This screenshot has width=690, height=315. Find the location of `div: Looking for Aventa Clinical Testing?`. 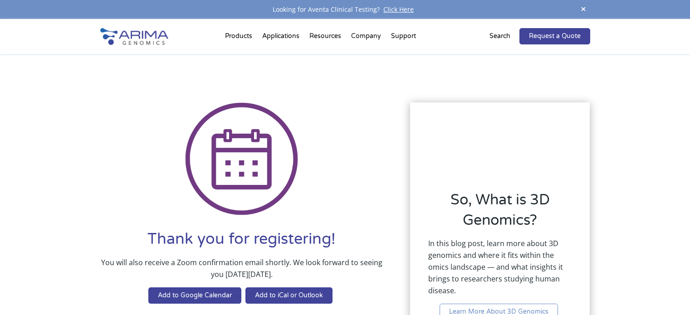

div: Looking for Aventa Clinical Testing? is located at coordinates (345, 10).